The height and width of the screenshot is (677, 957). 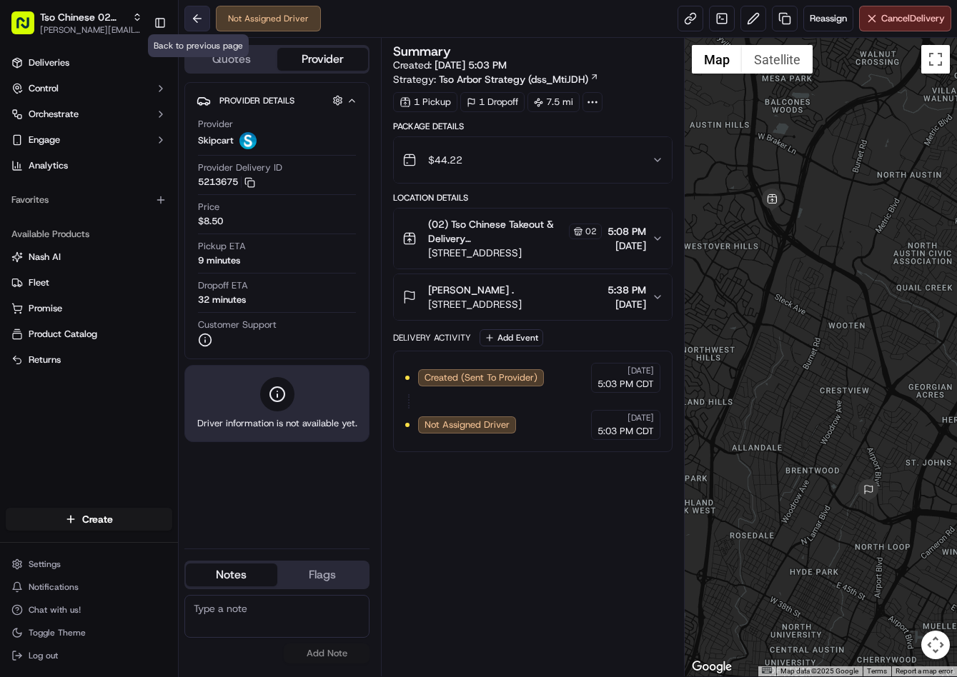 I want to click on span: Reassign, so click(x=828, y=19).